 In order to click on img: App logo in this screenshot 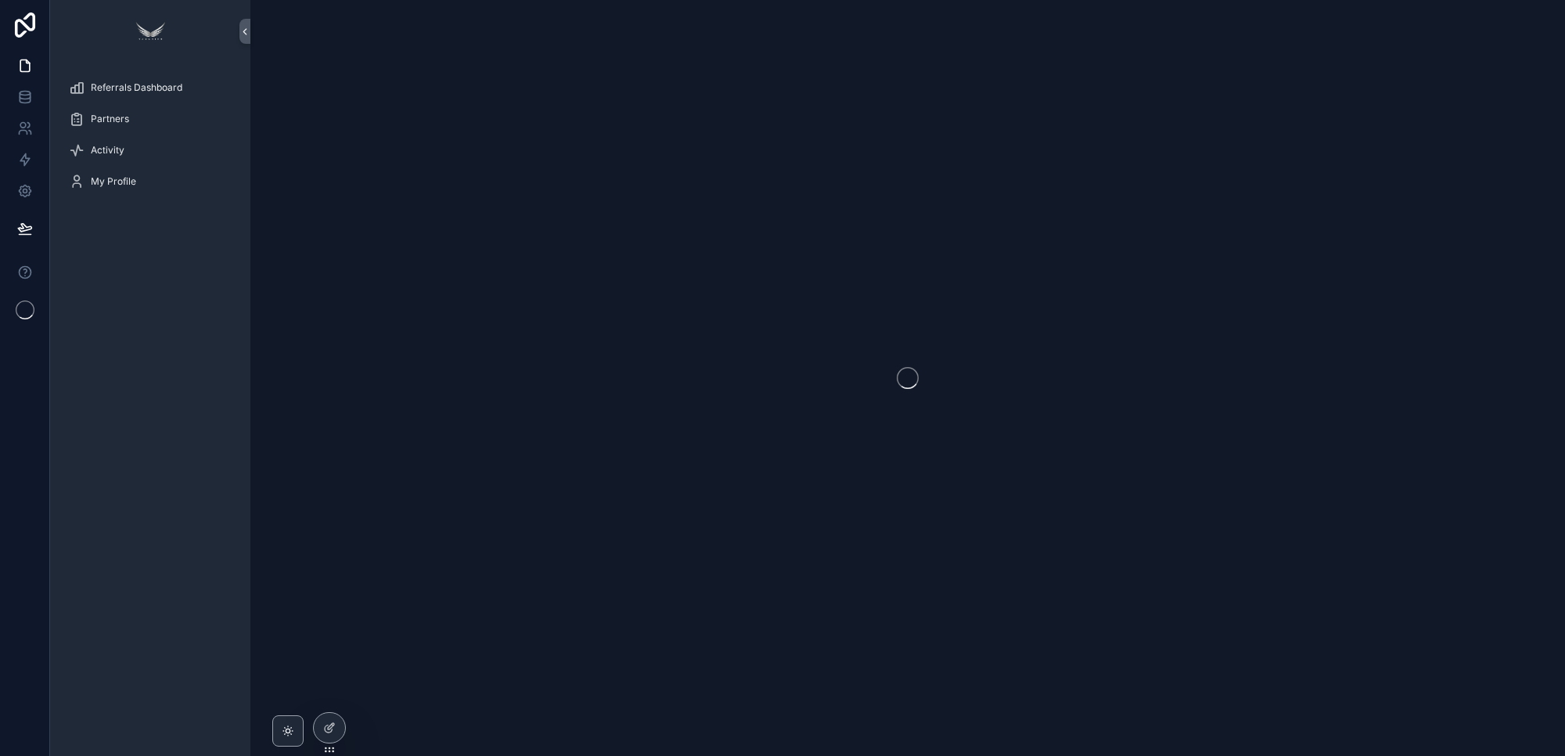, I will do `click(150, 31)`.